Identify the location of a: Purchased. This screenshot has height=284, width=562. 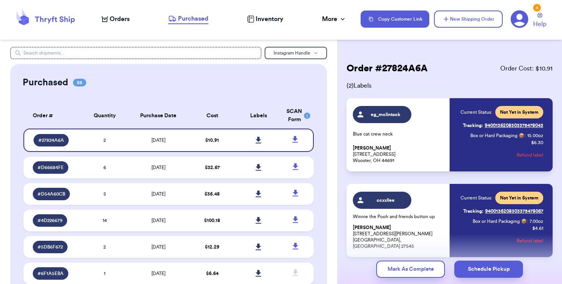
(188, 19).